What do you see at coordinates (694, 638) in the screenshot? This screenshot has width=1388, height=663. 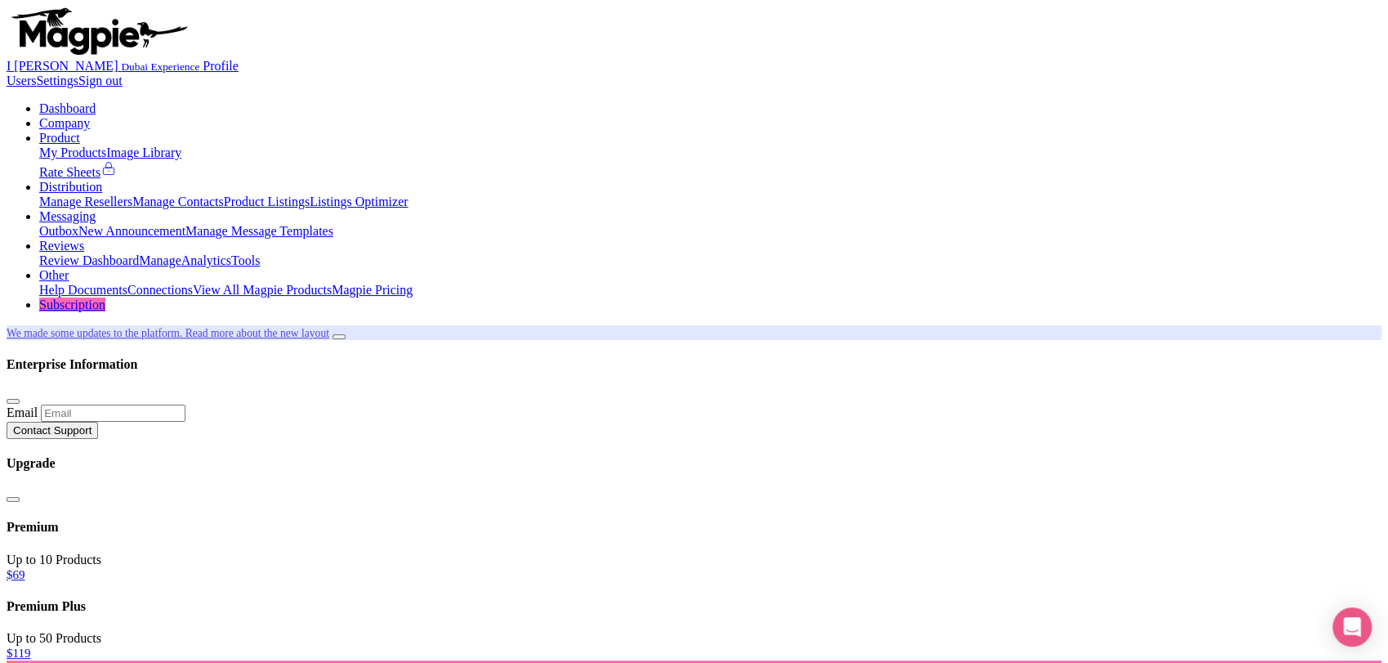 I see `div: Up to 50 Products` at bounding box center [694, 638].